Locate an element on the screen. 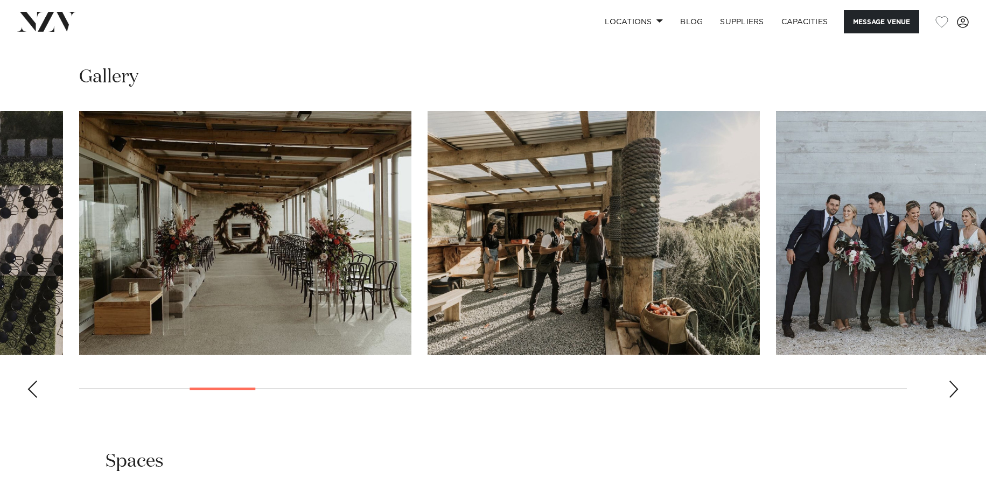  a: Capacities is located at coordinates (805, 22).